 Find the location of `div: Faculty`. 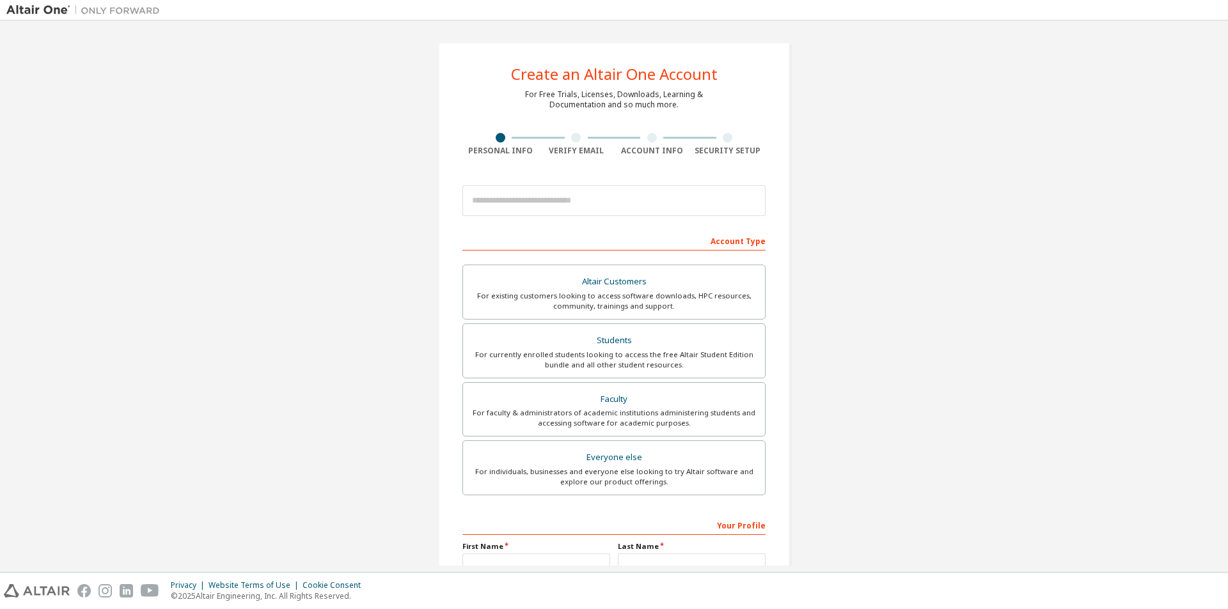

div: Faculty is located at coordinates (614, 400).